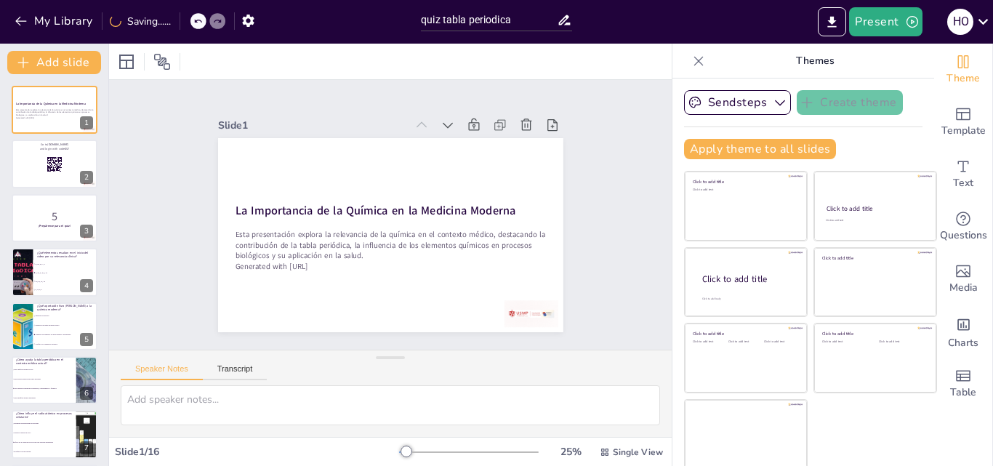 The height and width of the screenshot is (466, 993). I want to click on div: 25 %, so click(570, 451).